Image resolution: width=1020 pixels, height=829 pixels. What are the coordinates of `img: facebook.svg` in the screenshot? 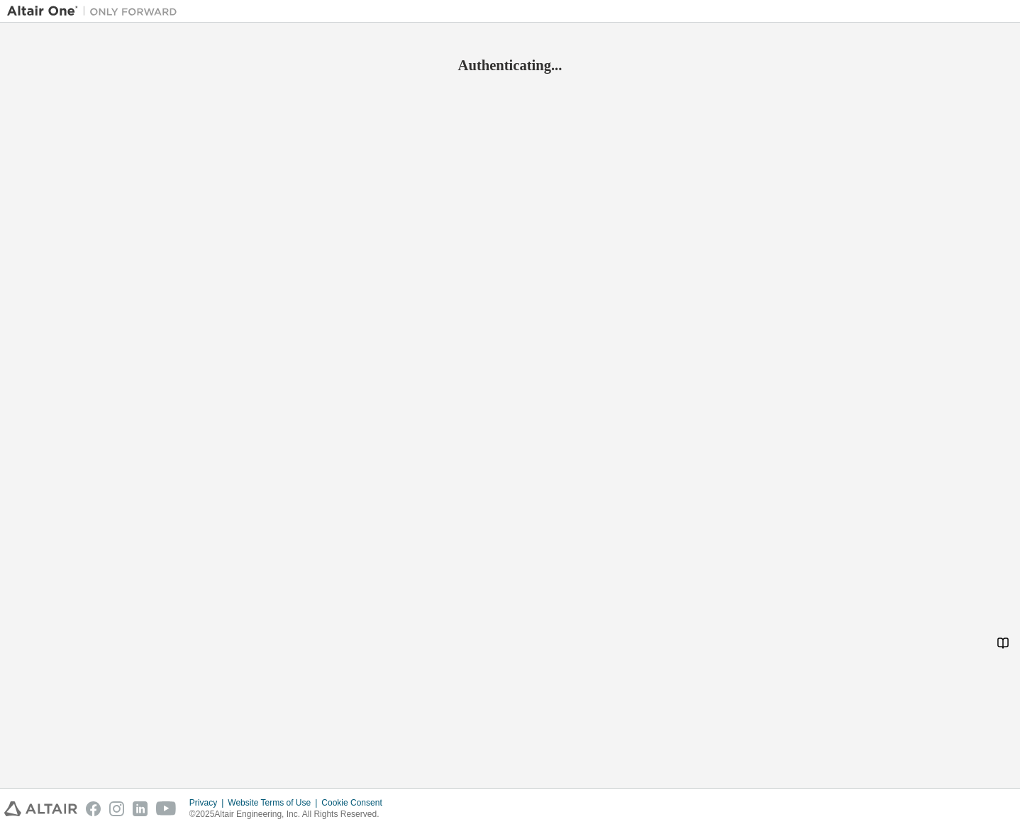 It's located at (93, 809).